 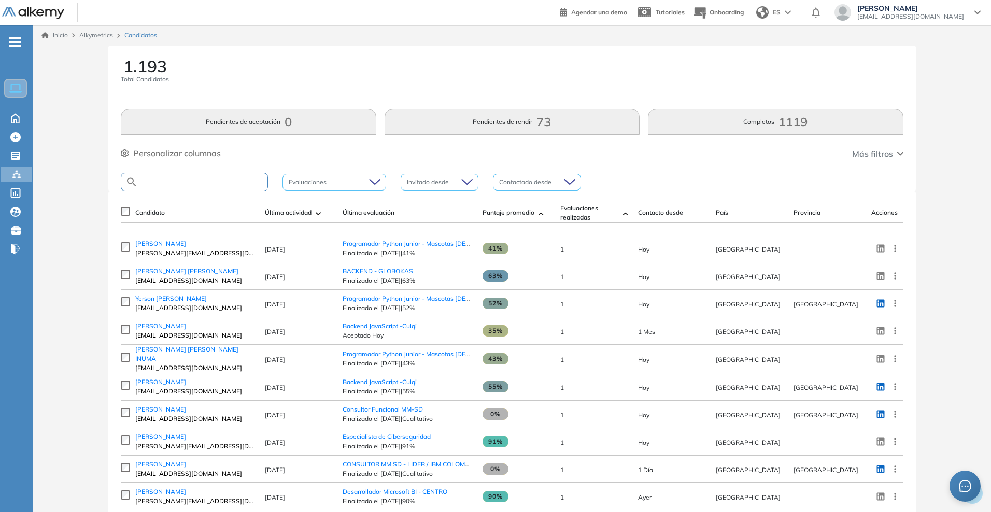 What do you see at coordinates (378, 271) in the screenshot?
I see `span: BACKEND - GLOBOKAS` at bounding box center [378, 271].